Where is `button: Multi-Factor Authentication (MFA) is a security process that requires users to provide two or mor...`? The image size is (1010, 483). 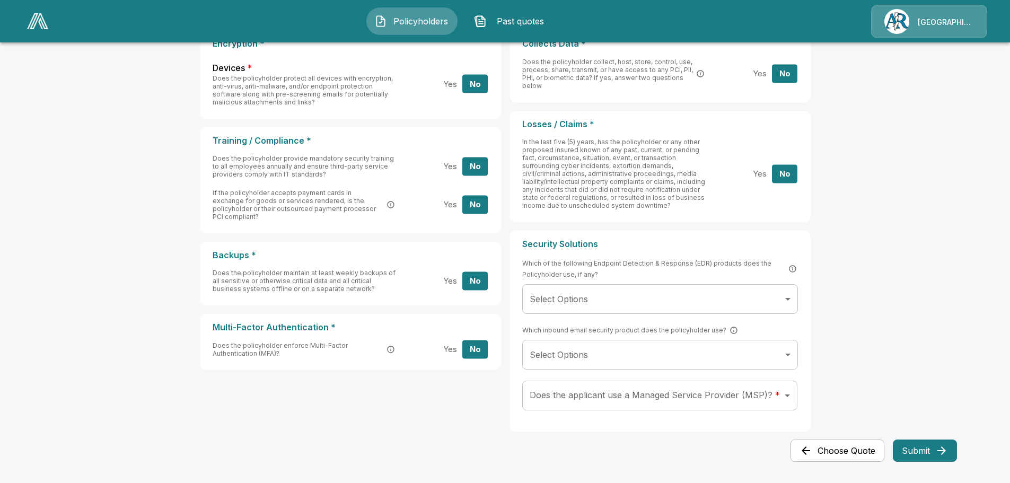 button: Multi-Factor Authentication (MFA) is a security process that requires users to provide two or mor... is located at coordinates (391, 349).